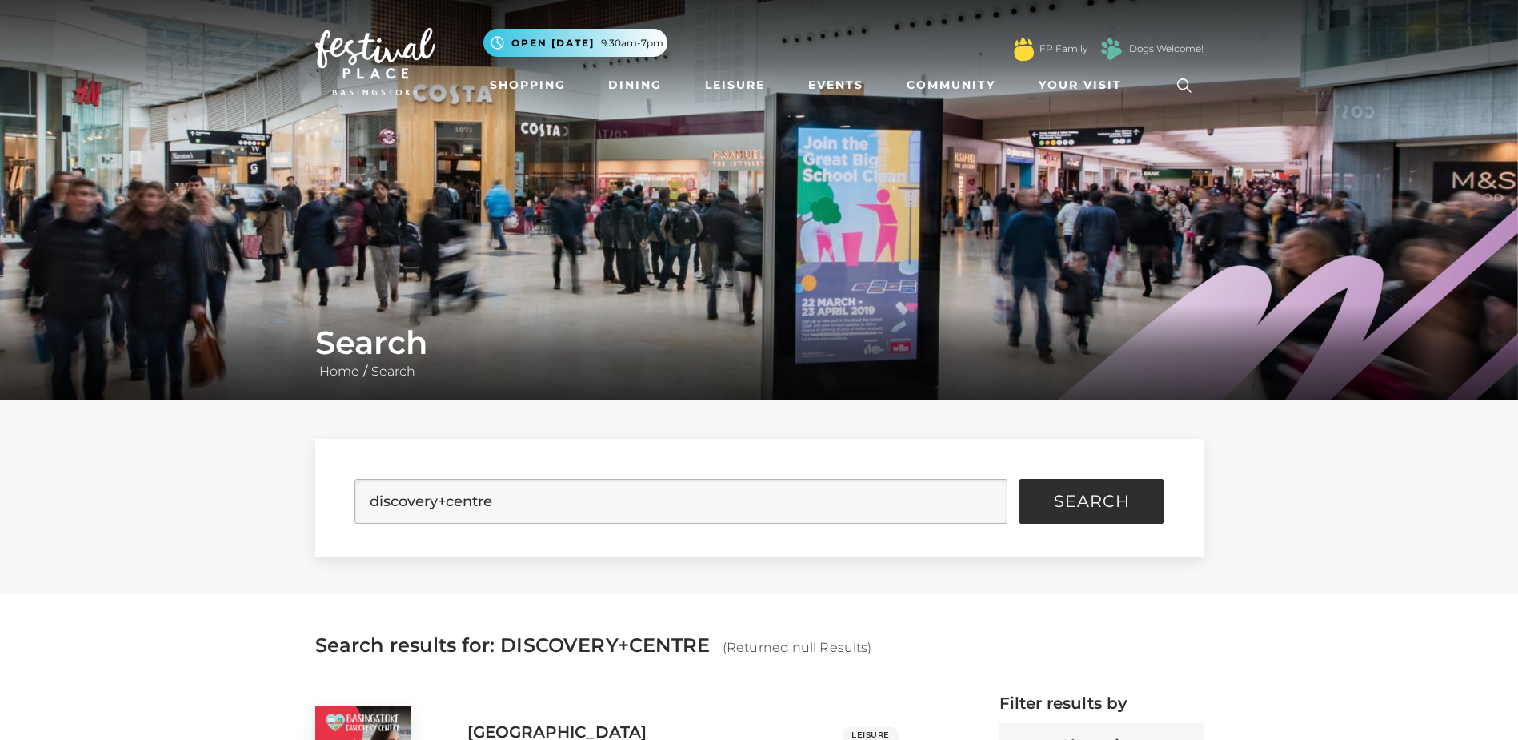 This screenshot has height=740, width=1518. Describe the element at coordinates (797, 647) in the screenshot. I see `span: (Returned null Results)` at that location.